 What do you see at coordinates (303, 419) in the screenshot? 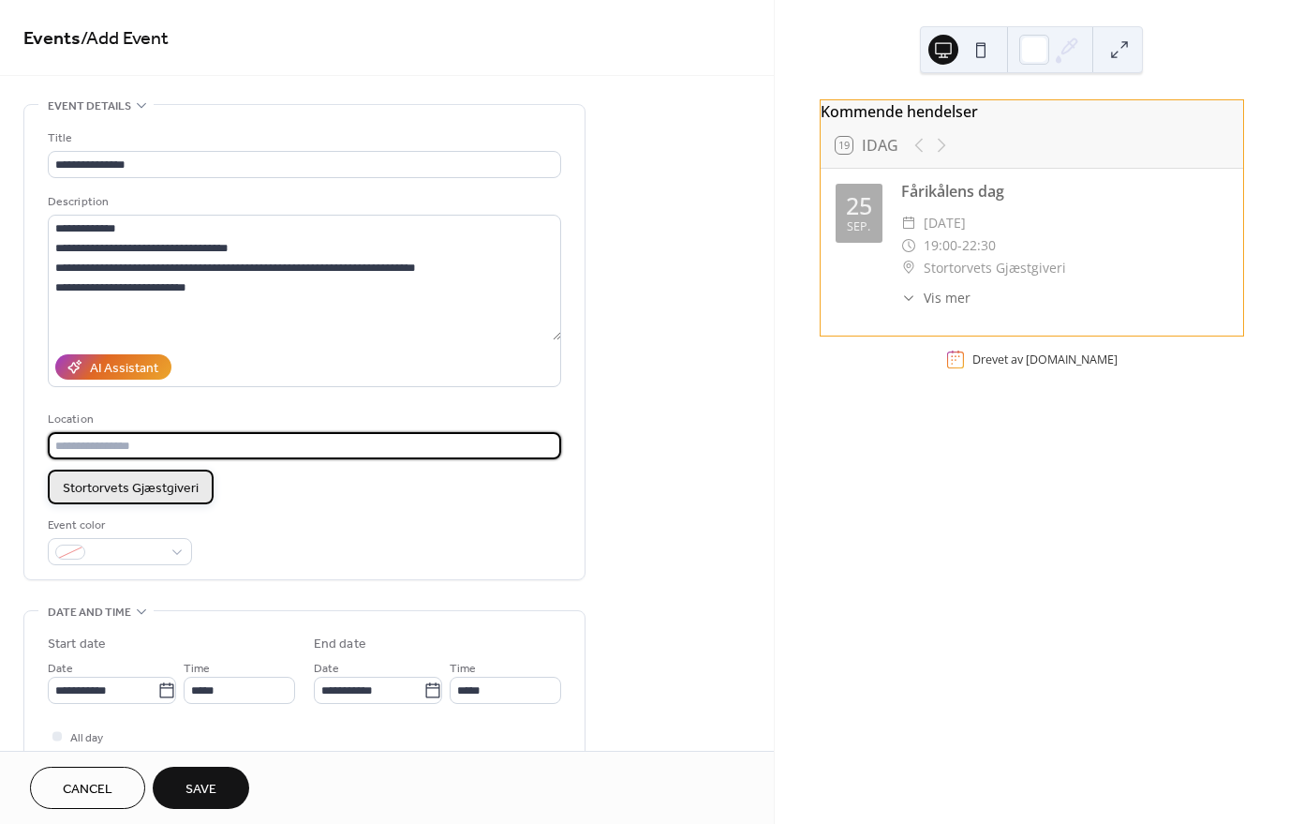
I see `div: Location` at bounding box center [303, 419].